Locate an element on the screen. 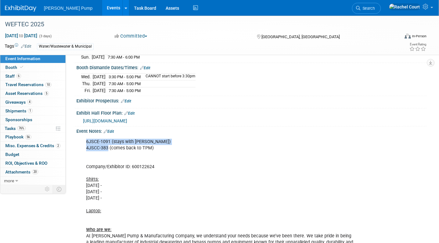 The width and height of the screenshot is (439, 243). span: 10 is located at coordinates (48, 85).